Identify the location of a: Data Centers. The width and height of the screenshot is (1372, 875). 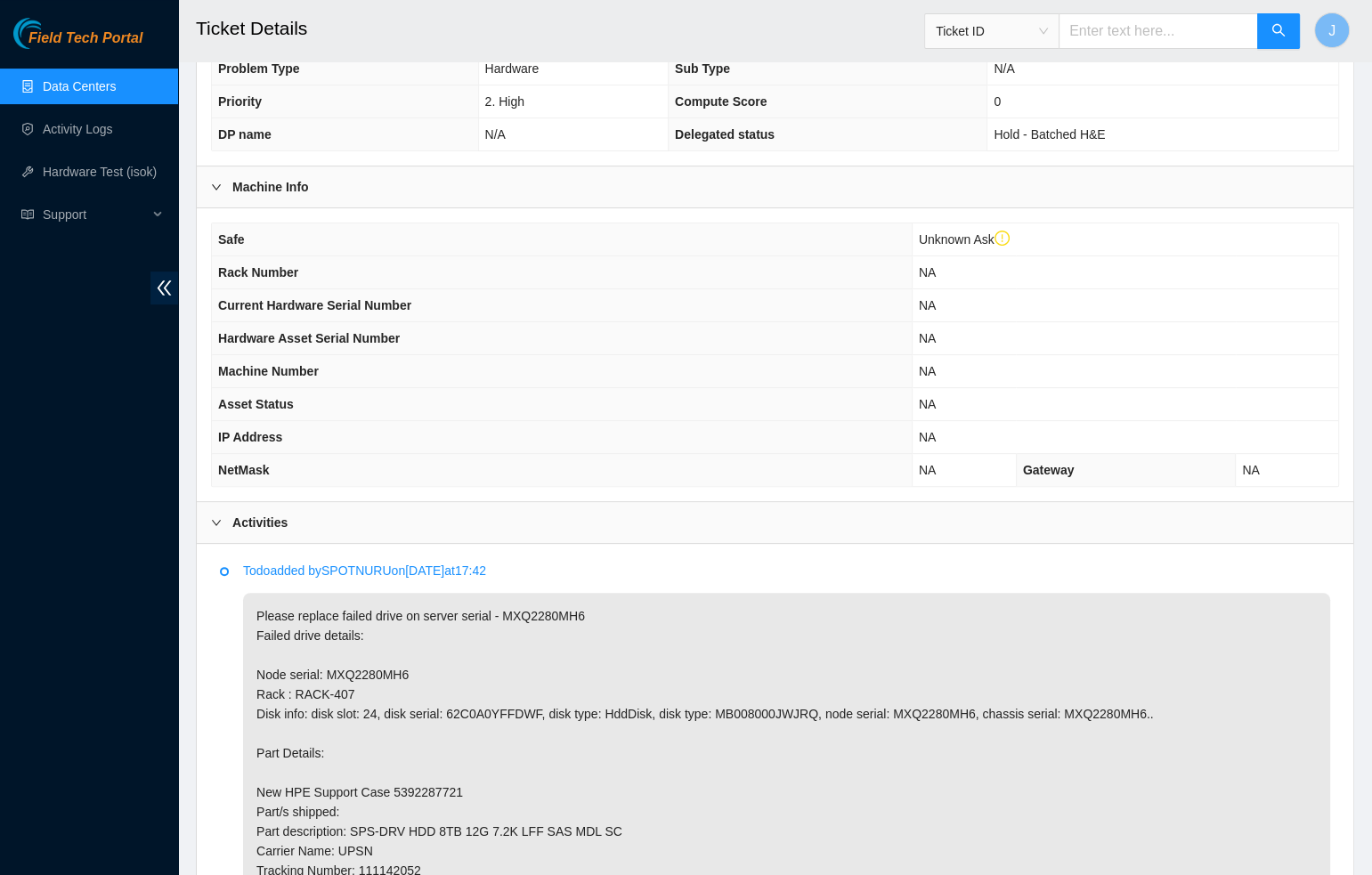
(79, 86).